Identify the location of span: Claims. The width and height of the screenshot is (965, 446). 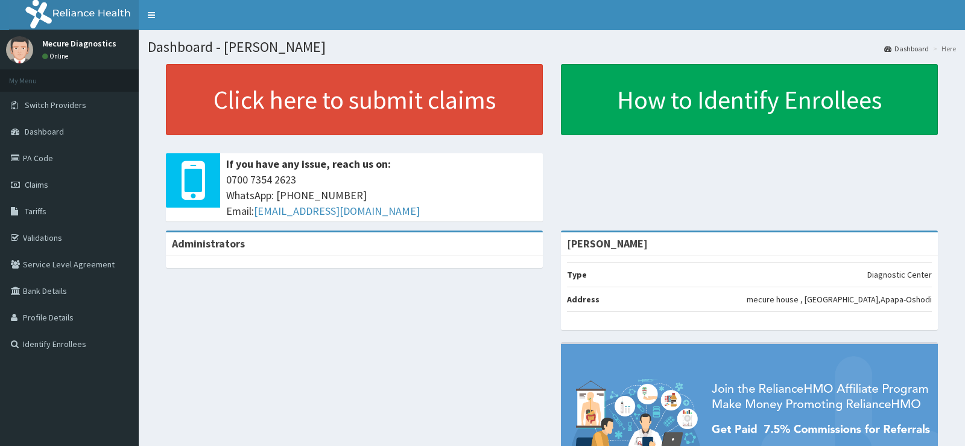
(36, 185).